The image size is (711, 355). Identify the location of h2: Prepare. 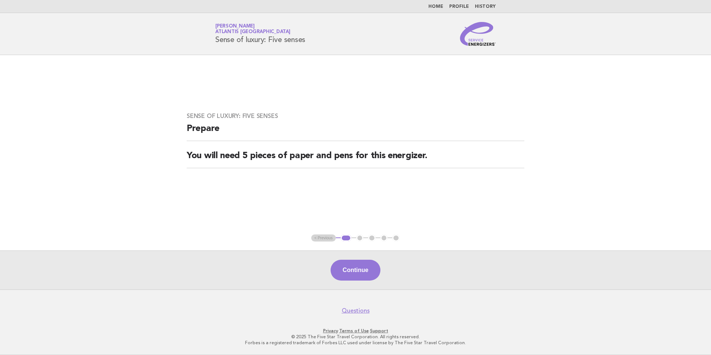
(356, 132).